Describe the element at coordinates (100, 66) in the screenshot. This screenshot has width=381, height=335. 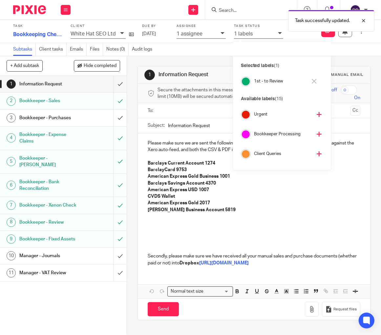
I see `span: Hide completed` at that location.